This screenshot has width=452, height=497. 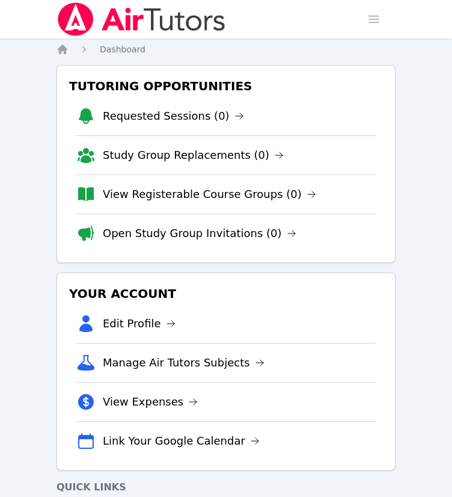 What do you see at coordinates (183, 363) in the screenshot?
I see `a: Manage Air Tutors Subjects` at bounding box center [183, 363].